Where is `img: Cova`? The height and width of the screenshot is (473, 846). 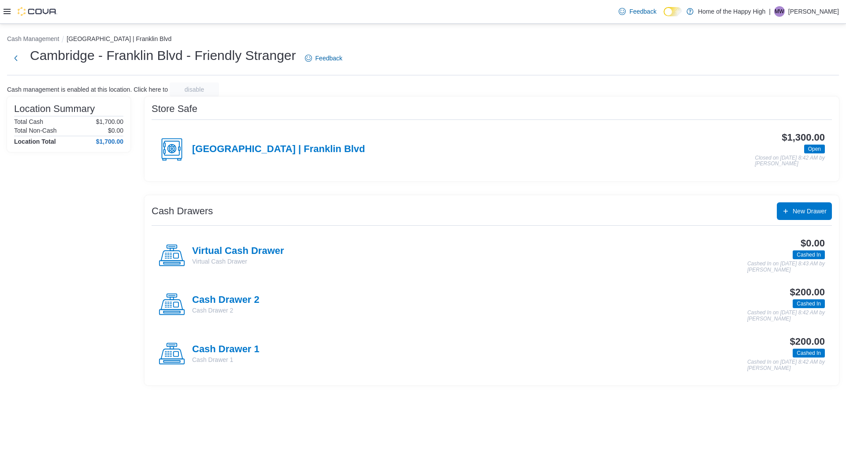
img: Cova is located at coordinates (37, 11).